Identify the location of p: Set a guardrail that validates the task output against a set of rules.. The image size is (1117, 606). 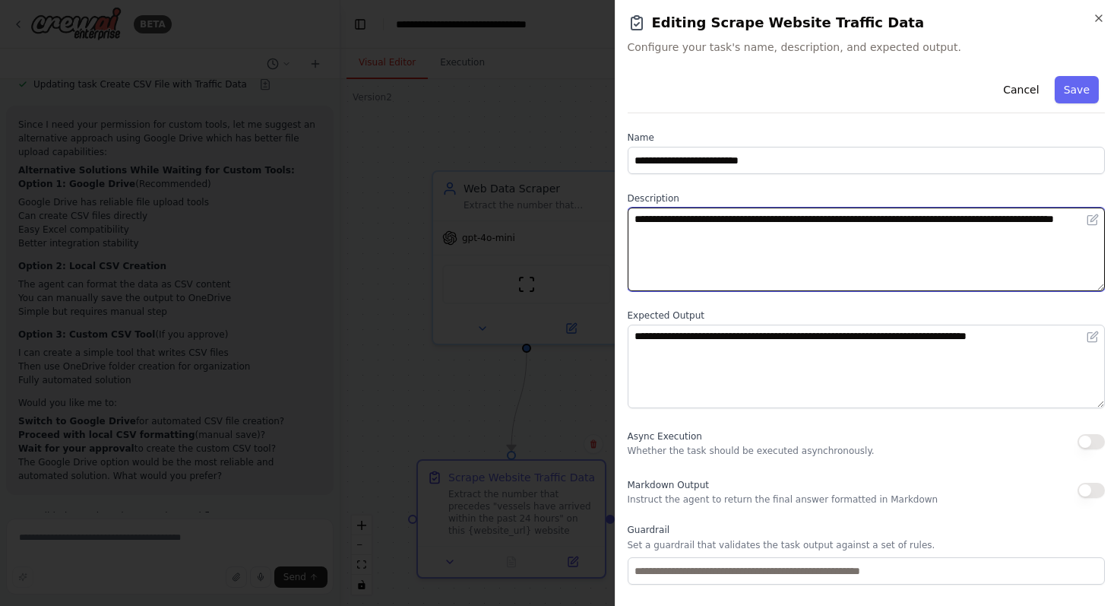
(866, 545).